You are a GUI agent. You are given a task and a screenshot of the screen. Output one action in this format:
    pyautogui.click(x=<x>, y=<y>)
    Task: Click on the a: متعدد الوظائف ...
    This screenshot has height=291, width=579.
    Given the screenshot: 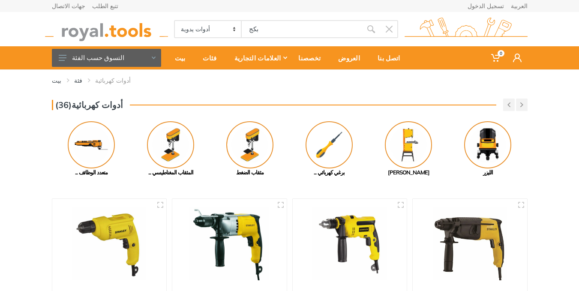 What is the action you would take?
    pyautogui.click(x=91, y=149)
    